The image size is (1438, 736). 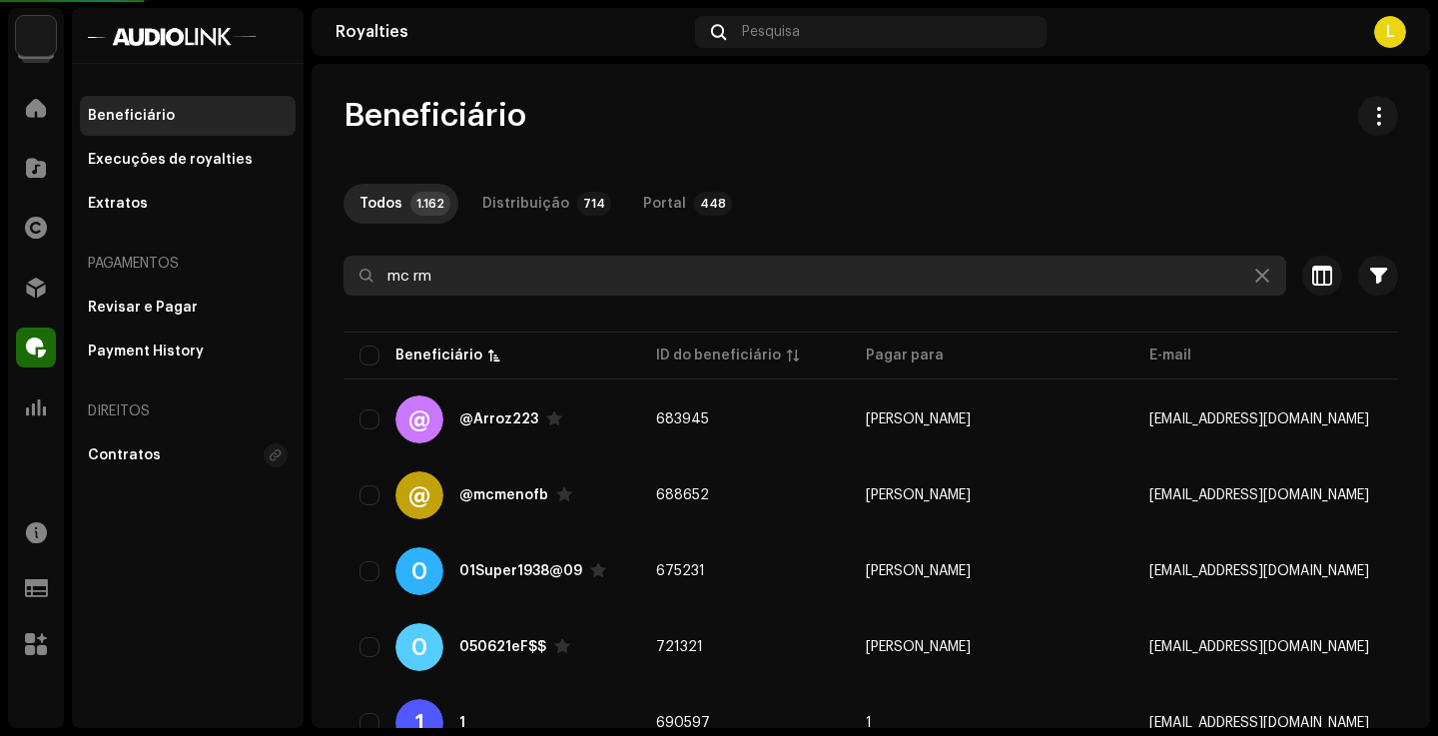 What do you see at coordinates (682, 495) in the screenshot?
I see `span: 688652` at bounding box center [682, 495].